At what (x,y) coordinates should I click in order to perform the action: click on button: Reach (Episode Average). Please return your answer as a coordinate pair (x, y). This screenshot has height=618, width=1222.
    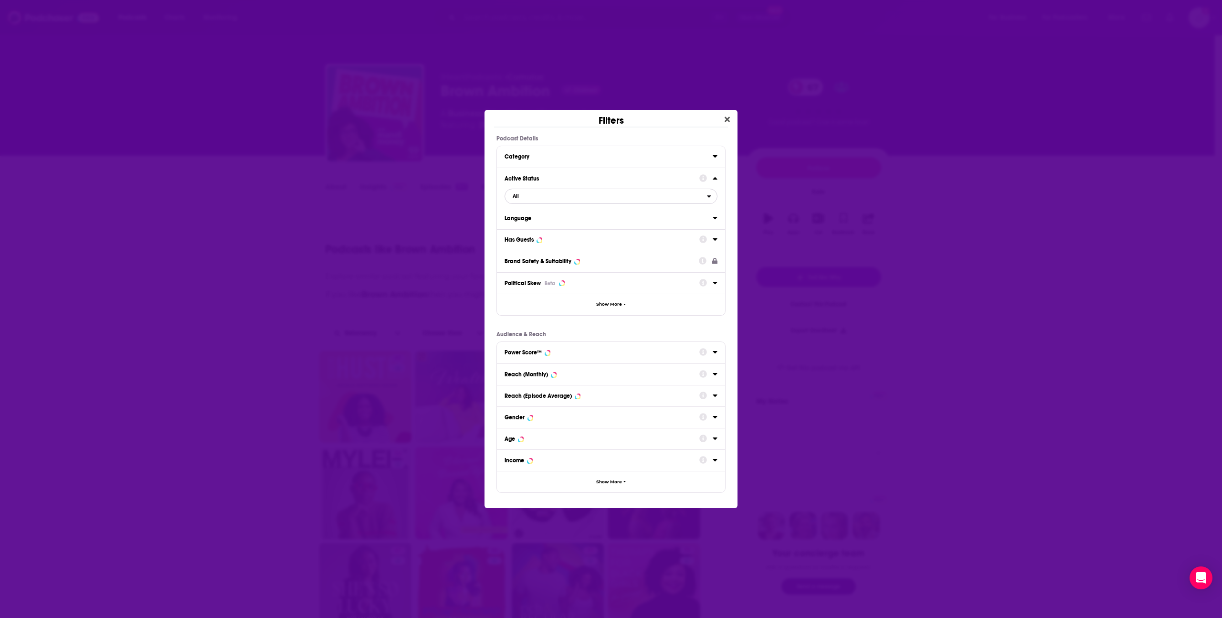
    Looking at the image, I should click on (602, 395).